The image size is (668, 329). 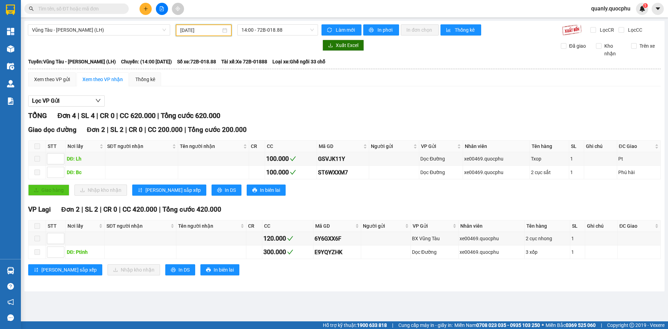 I want to click on div: Xem theo VP gửi, so click(x=52, y=79).